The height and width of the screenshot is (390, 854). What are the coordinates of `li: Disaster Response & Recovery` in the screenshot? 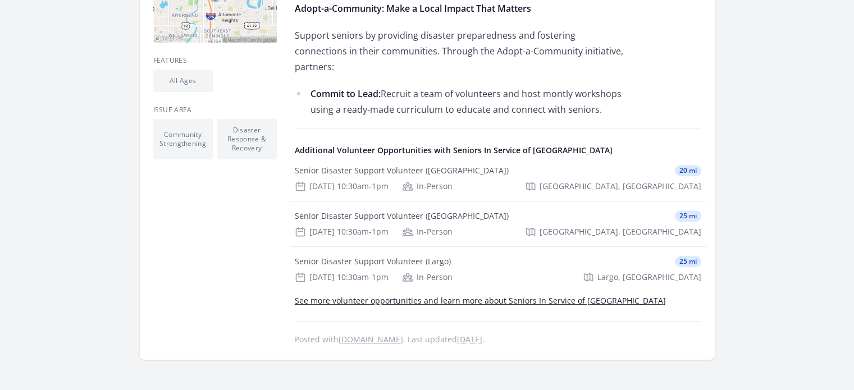 It's located at (247, 139).